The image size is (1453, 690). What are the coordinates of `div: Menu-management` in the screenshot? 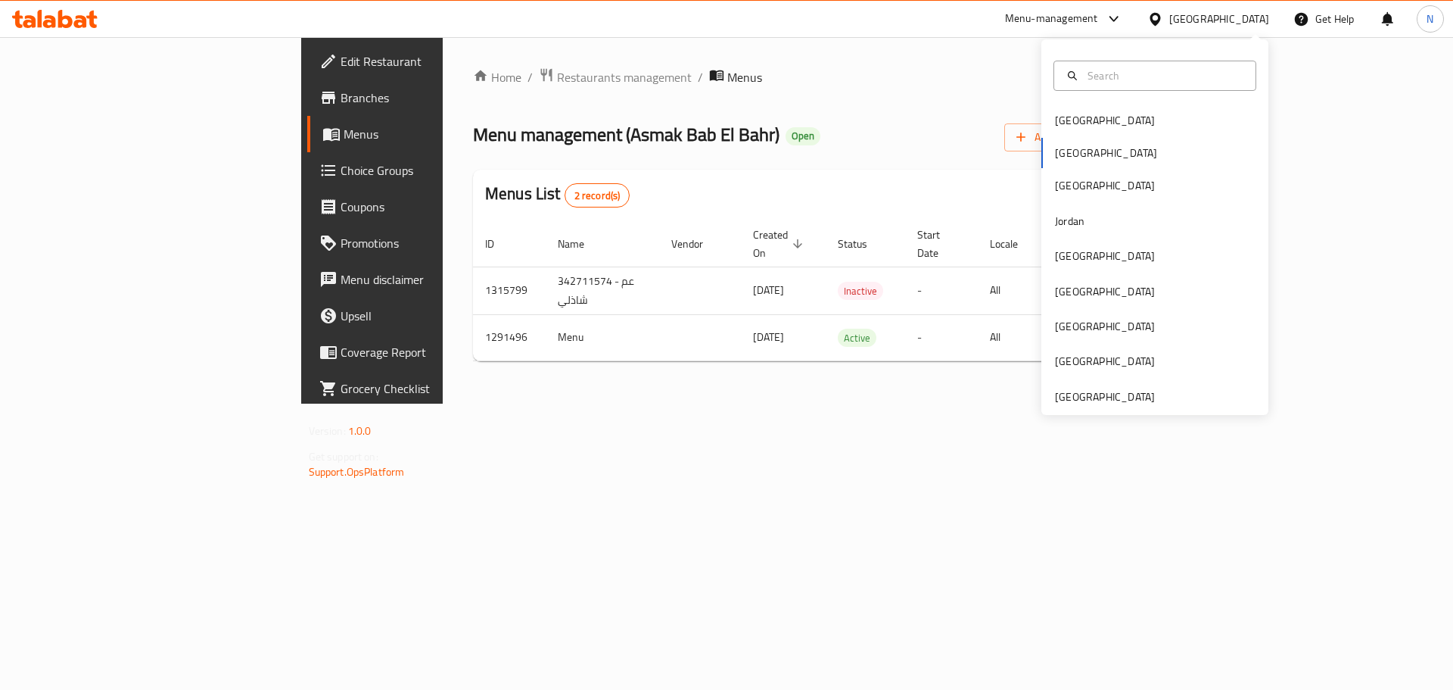 It's located at (1051, 19).